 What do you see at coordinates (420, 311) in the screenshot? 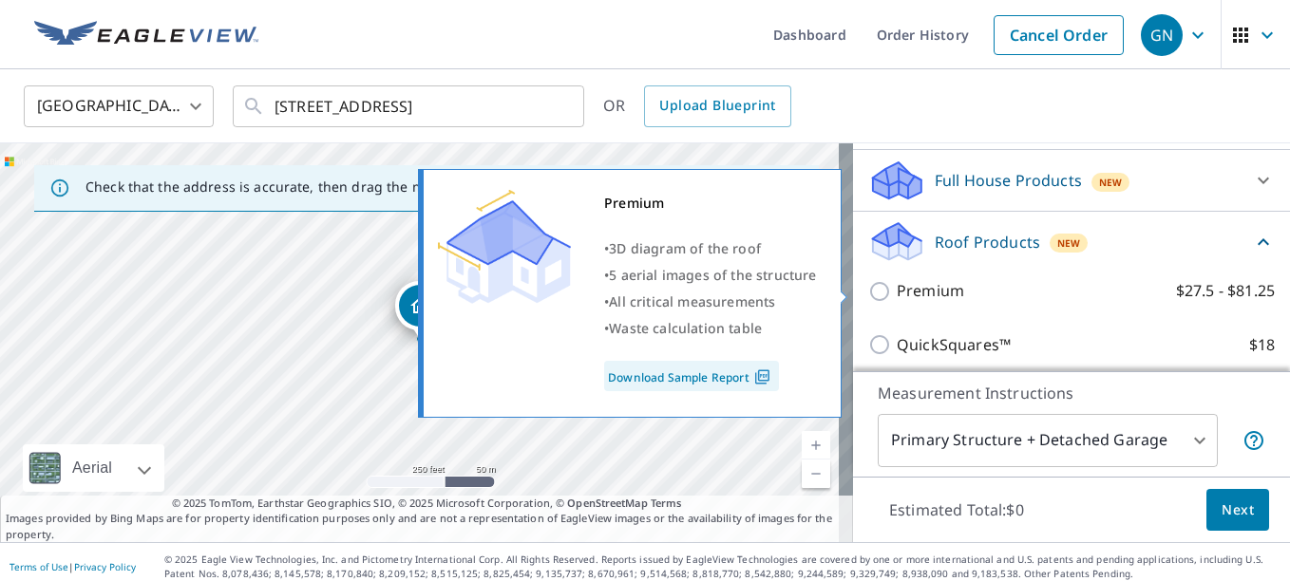
I see `div: Dropped pin, building 1, Residential property, 120 N Kiowa St Attica, KS 67009` at bounding box center [420, 311].